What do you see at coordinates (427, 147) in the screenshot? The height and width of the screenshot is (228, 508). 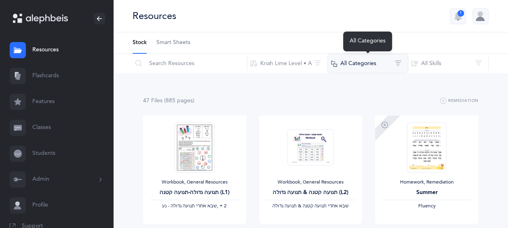 I see `img: Recommended_Summer_Remedial_EN_thumbnail_1717642628.png` at bounding box center [427, 147].